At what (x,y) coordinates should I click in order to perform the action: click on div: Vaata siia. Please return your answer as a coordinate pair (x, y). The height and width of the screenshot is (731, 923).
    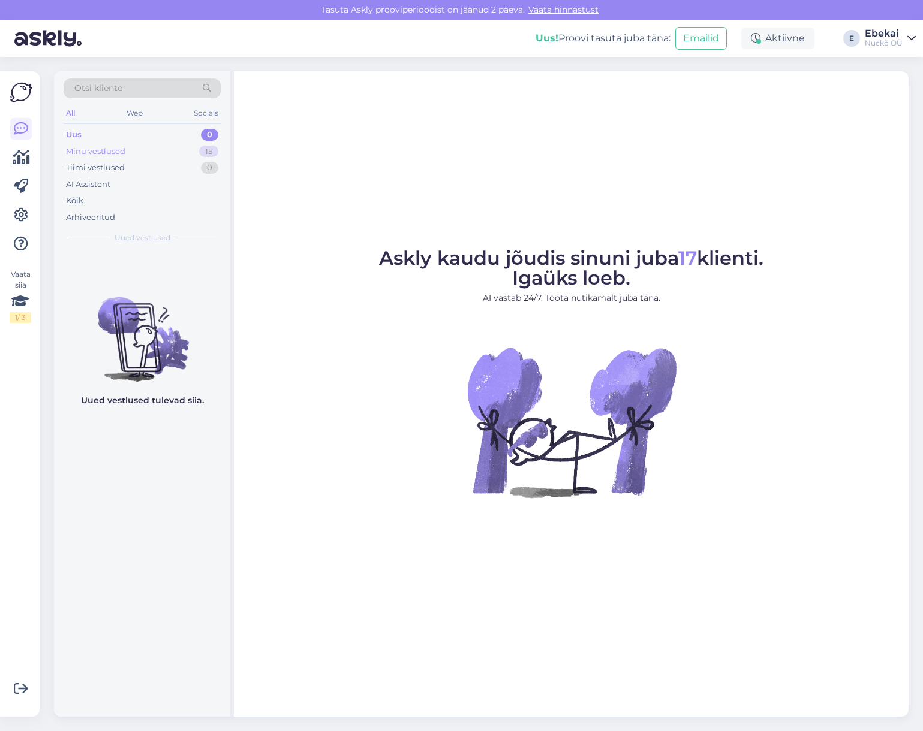
    Looking at the image, I should click on (20, 296).